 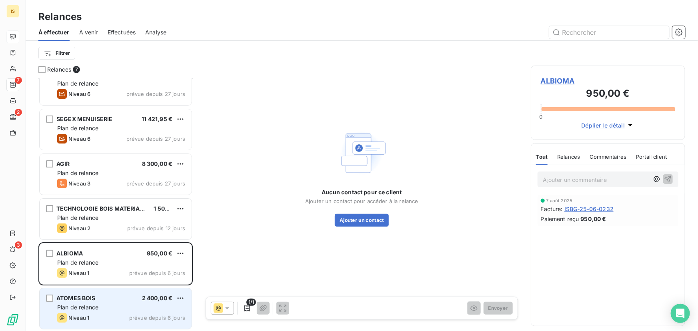 I want to click on input: Rechercher, so click(x=609, y=32).